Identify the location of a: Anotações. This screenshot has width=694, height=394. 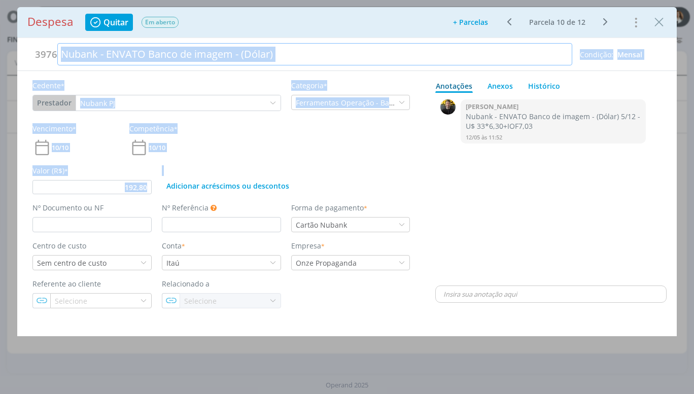
(454, 84).